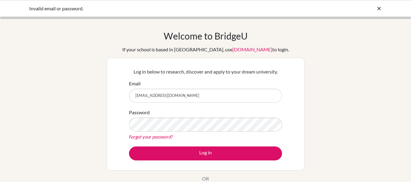 The height and width of the screenshot is (182, 411). What do you see at coordinates (139, 112) in the screenshot?
I see `label: Password` at bounding box center [139, 112].